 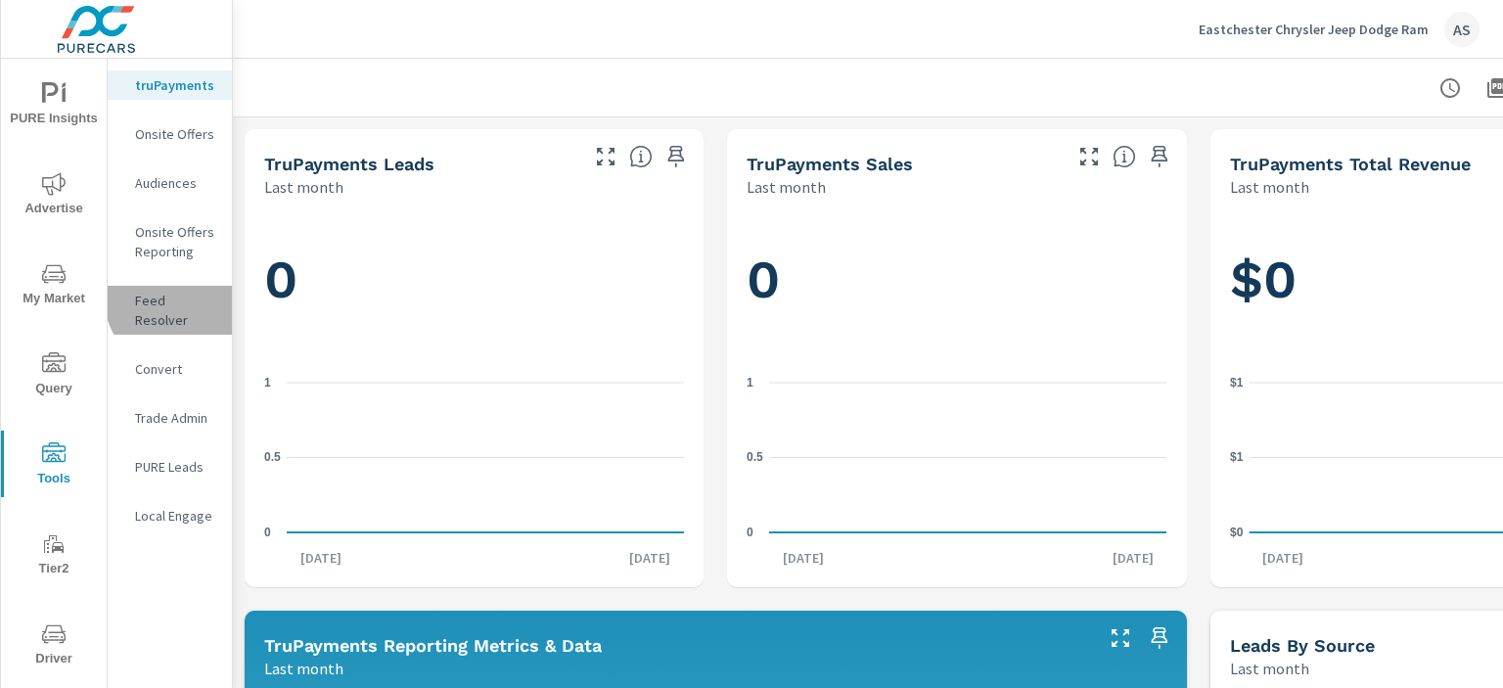 I want to click on p: Convert, so click(x=175, y=369).